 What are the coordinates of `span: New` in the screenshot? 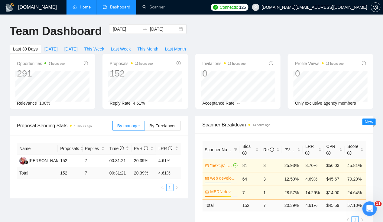 It's located at (369, 122).